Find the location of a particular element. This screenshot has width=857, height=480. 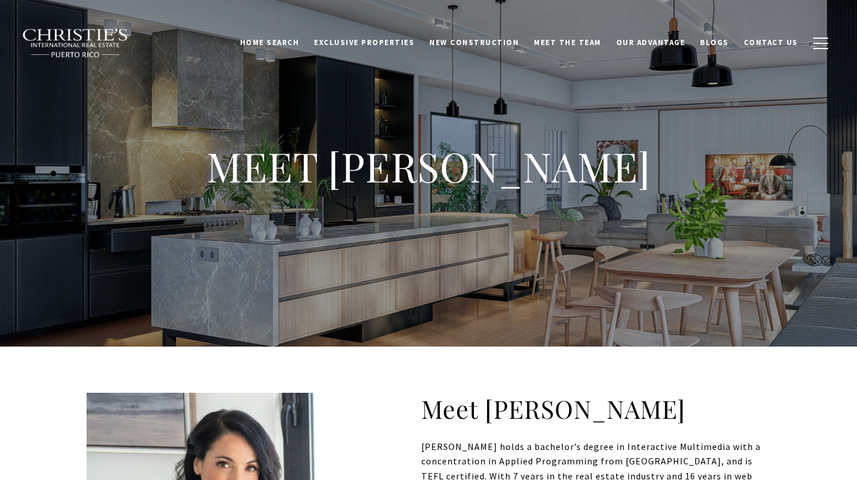

a: New Construction is located at coordinates (474, 43).